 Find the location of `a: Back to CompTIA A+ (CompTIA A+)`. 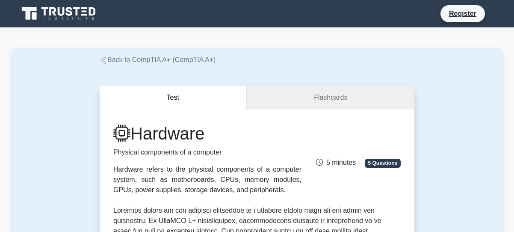

a: Back to CompTIA A+ (CompTIA A+) is located at coordinates (157, 59).